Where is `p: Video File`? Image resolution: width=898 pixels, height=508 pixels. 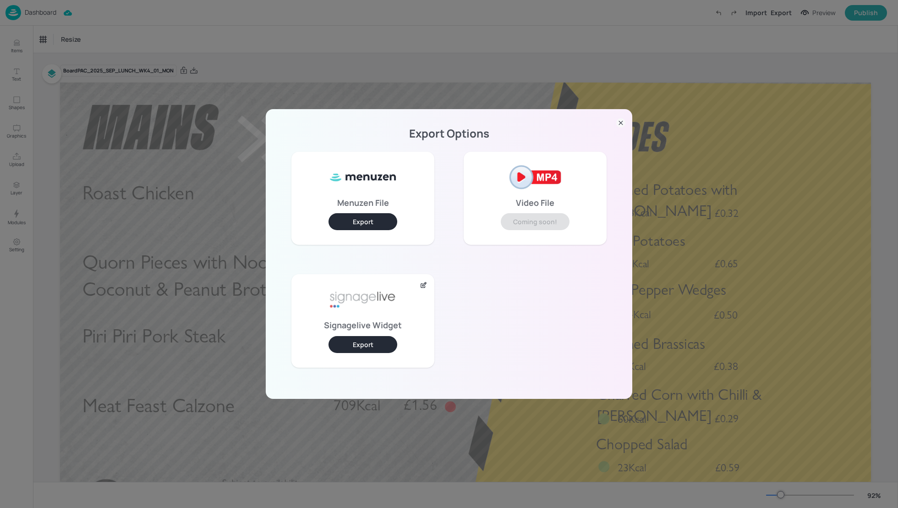
p: Video File is located at coordinates (535, 202).